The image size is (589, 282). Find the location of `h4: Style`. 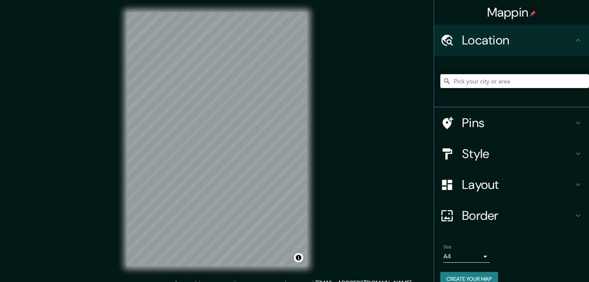

h4: Style is located at coordinates (517, 154).